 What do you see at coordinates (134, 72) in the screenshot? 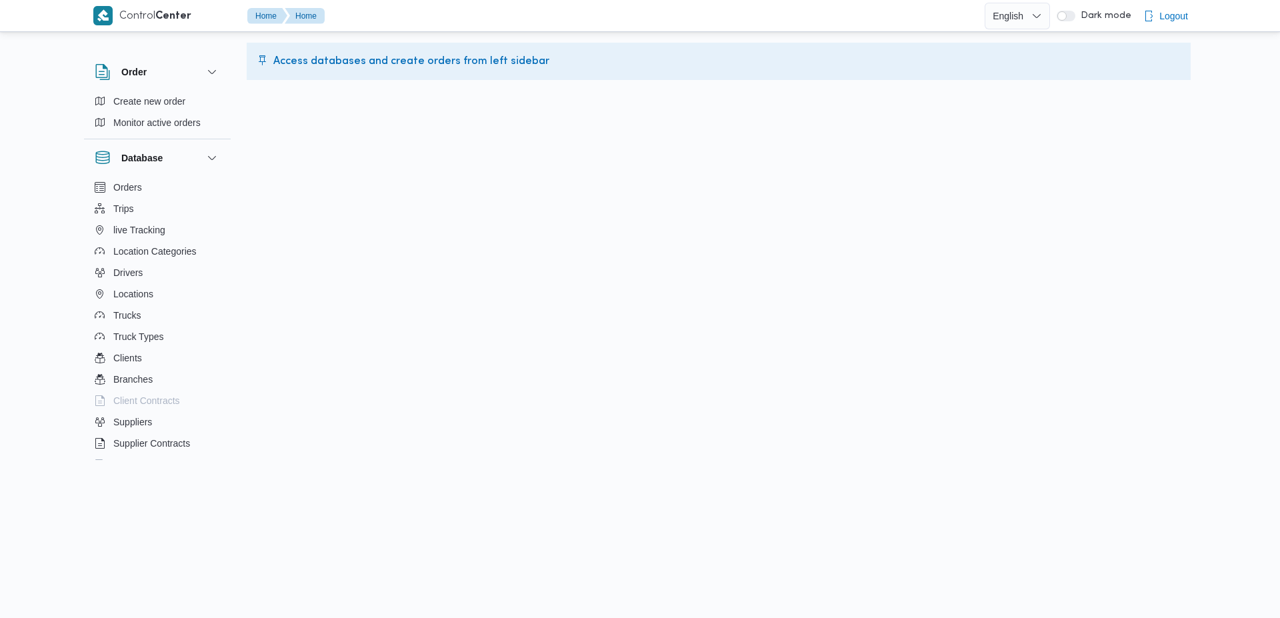
I see `h3: Order` at bounding box center [134, 72].